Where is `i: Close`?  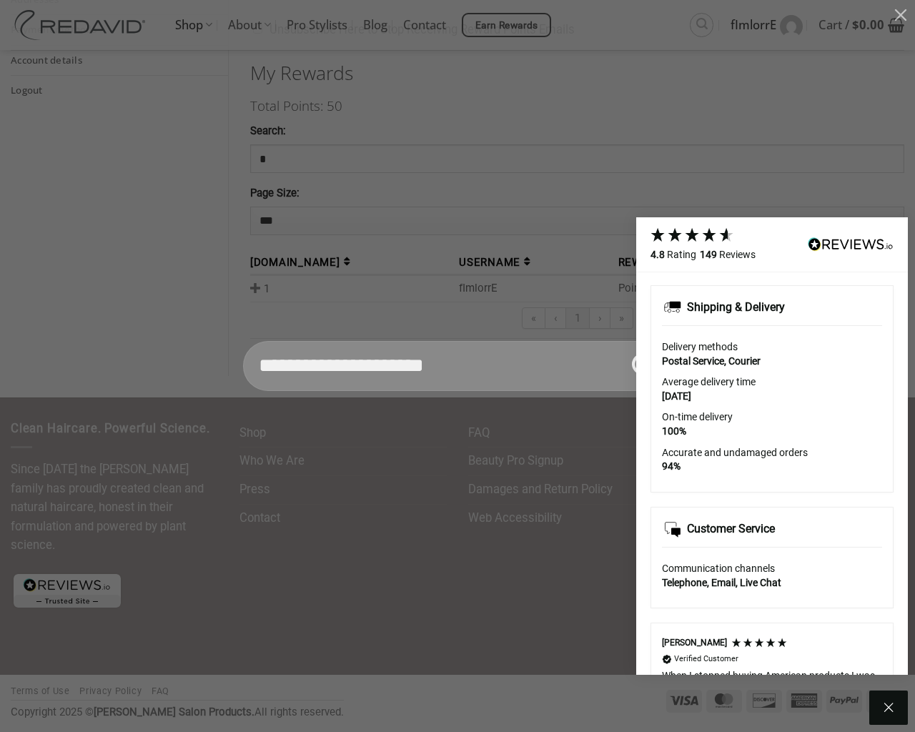 i: Close is located at coordinates (888, 708).